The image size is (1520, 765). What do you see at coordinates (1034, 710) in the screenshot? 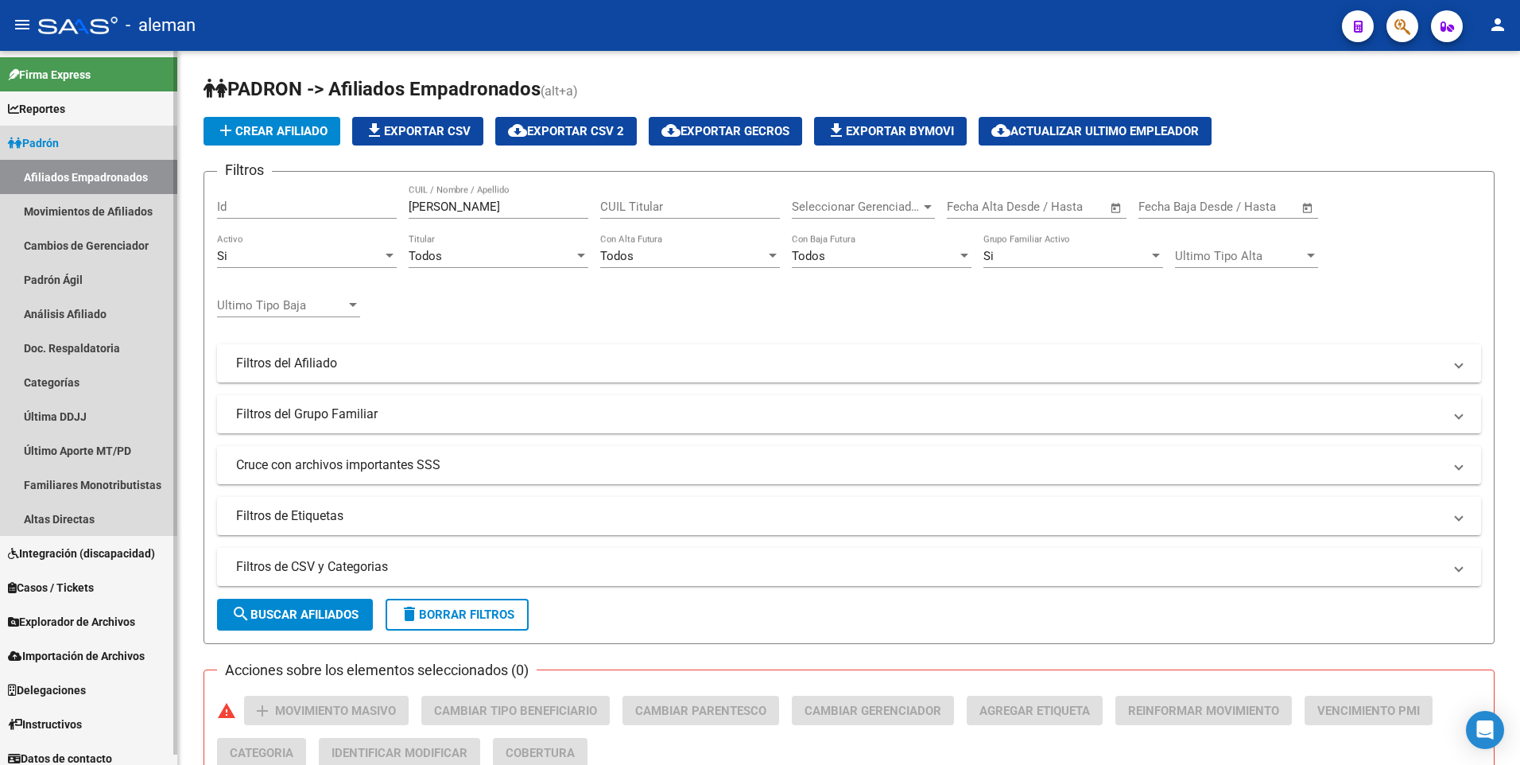
I see `button: Agregar Etiqueta` at bounding box center [1034, 710].